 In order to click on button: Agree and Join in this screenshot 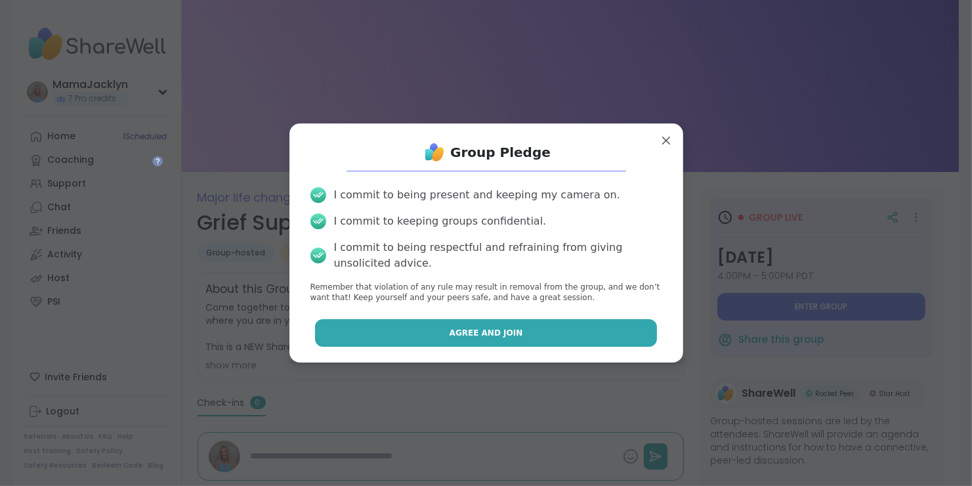, I will do `click(486, 333)`.